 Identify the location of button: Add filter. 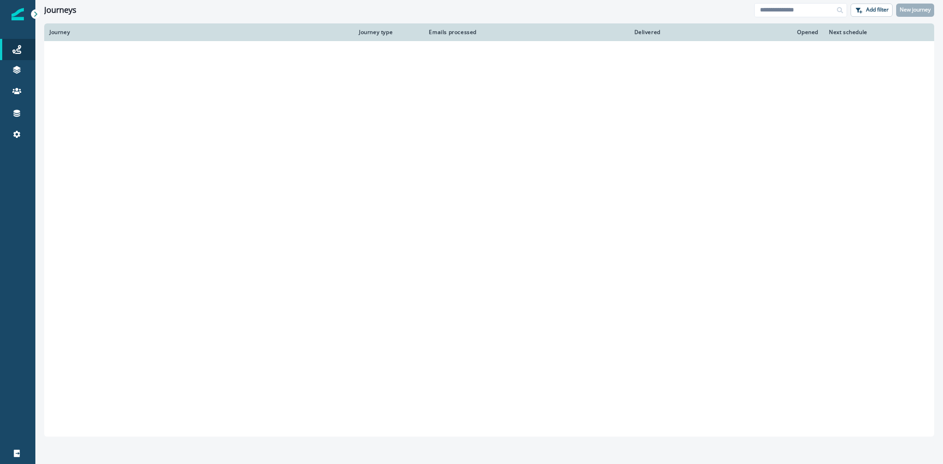
(871, 10).